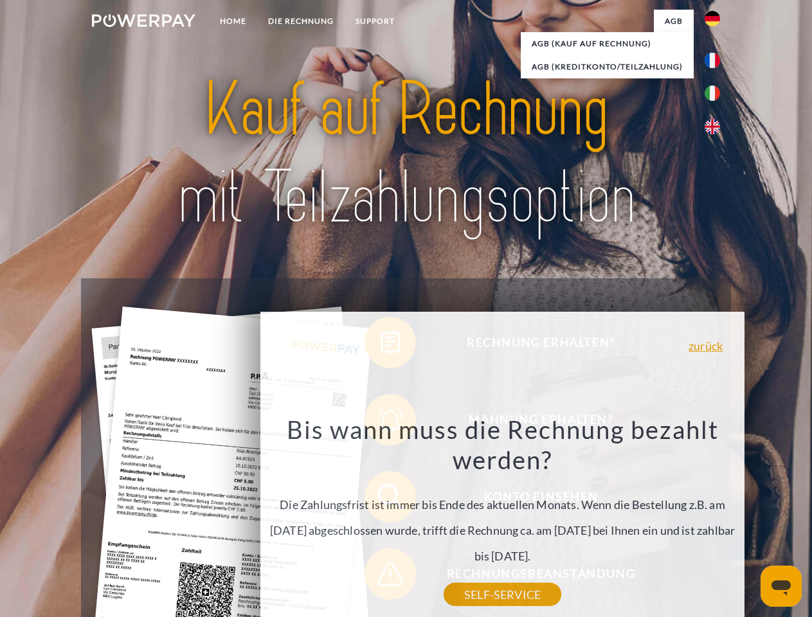 Image resolution: width=812 pixels, height=617 pixels. What do you see at coordinates (705, 346) in the screenshot?
I see `a: zurück` at bounding box center [705, 346].